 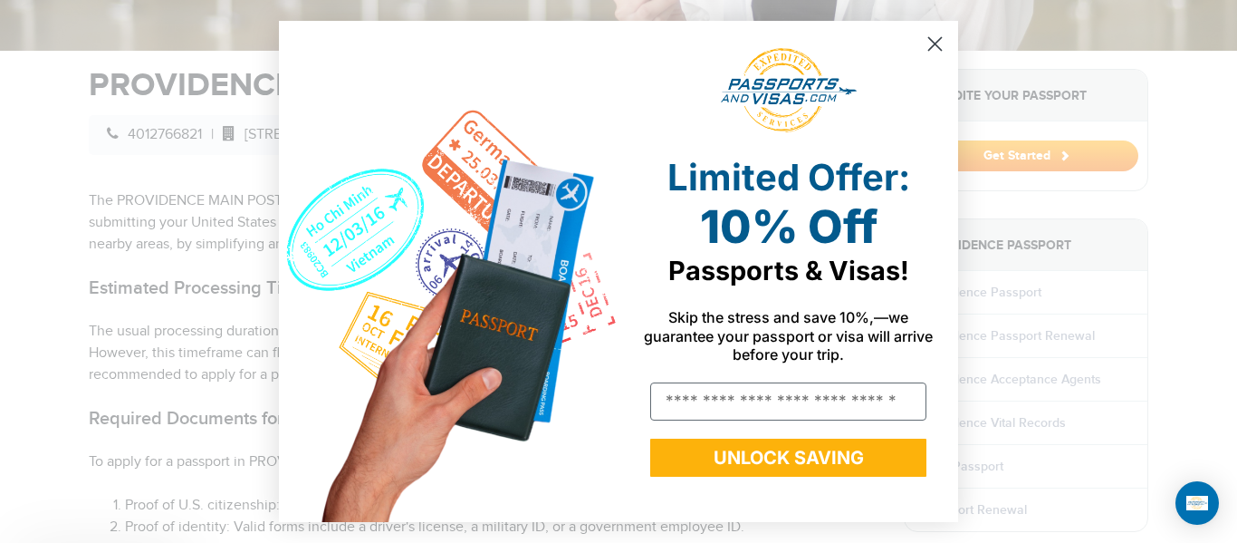 I want to click on img: passports and visas, so click(x=789, y=91).